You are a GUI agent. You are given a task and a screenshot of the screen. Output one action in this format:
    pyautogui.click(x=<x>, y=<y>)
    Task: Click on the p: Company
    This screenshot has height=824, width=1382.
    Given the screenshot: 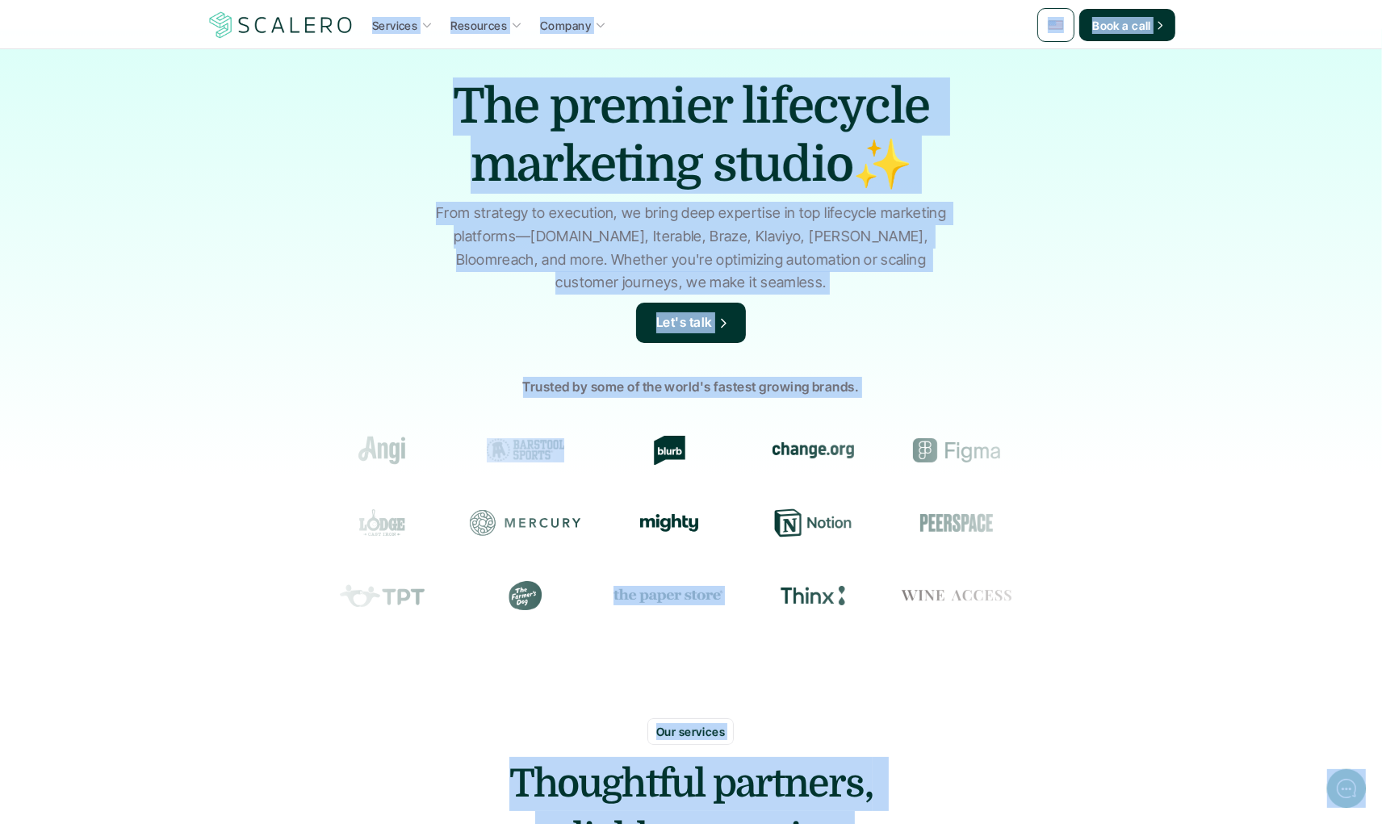 What is the action you would take?
    pyautogui.click(x=565, y=25)
    